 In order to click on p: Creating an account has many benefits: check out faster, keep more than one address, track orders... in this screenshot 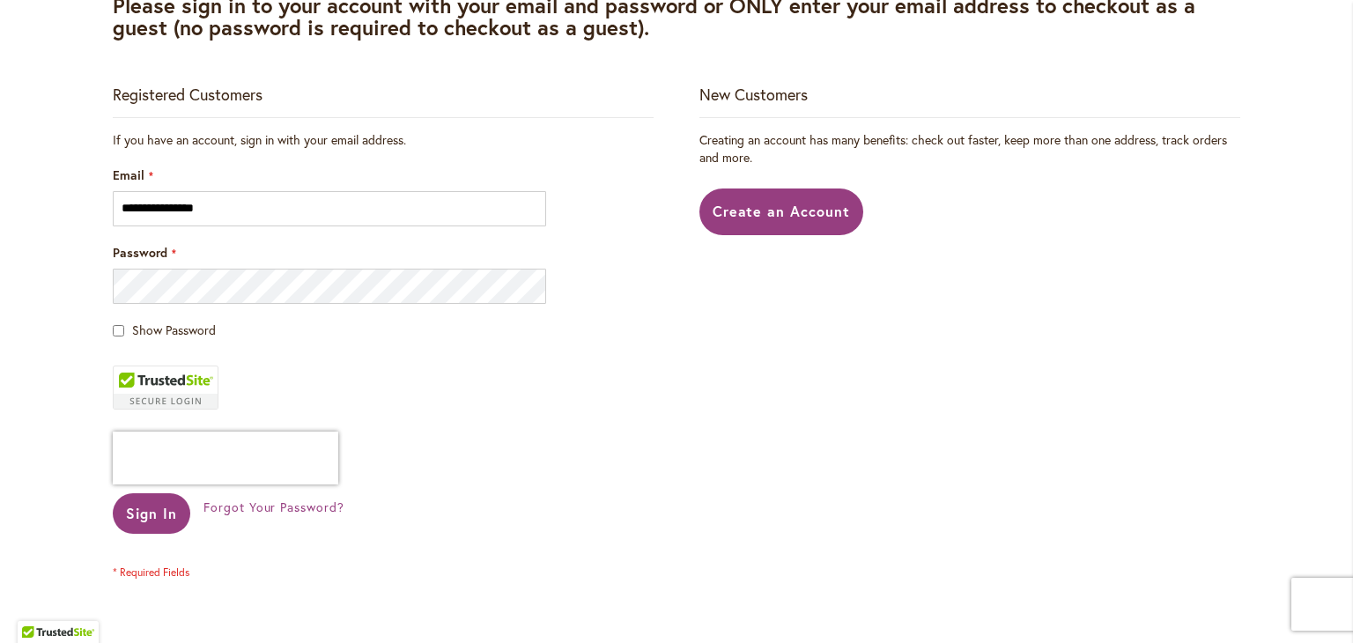, I will do `click(969, 149)`.